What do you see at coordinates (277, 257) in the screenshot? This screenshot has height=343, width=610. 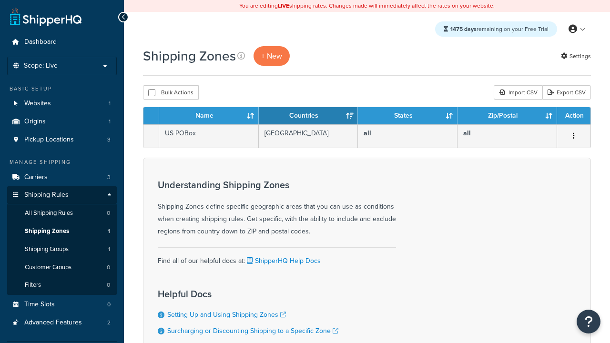 I see `div: Find all of our helpful docs at:` at bounding box center [277, 257].